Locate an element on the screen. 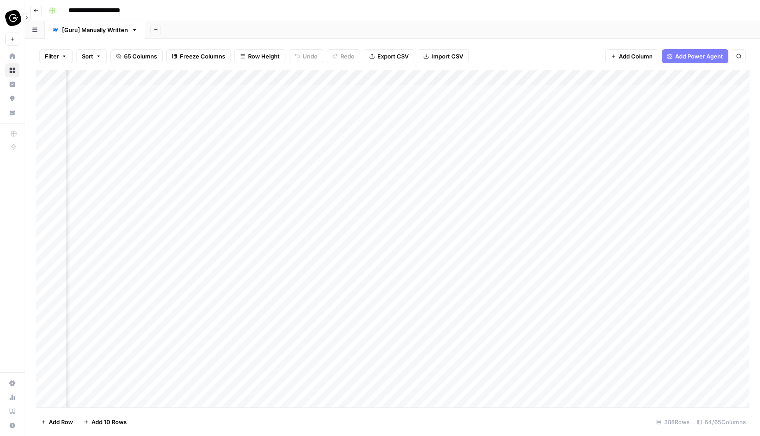 This screenshot has height=436, width=760. a: Learning Hub is located at coordinates (12, 412).